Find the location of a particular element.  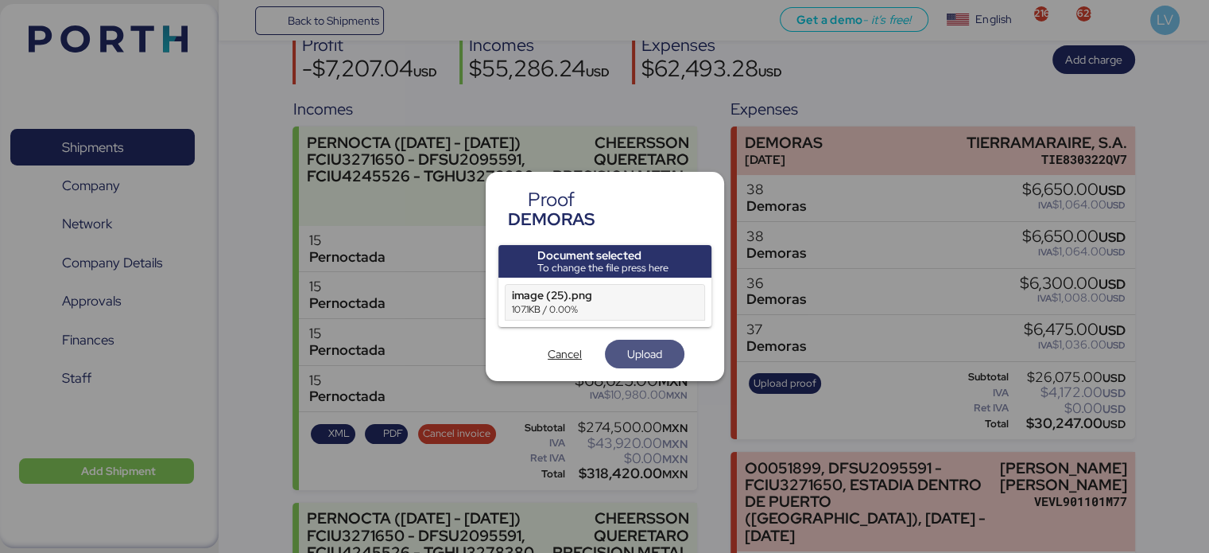

button: Upload is located at coordinates (645, 354).